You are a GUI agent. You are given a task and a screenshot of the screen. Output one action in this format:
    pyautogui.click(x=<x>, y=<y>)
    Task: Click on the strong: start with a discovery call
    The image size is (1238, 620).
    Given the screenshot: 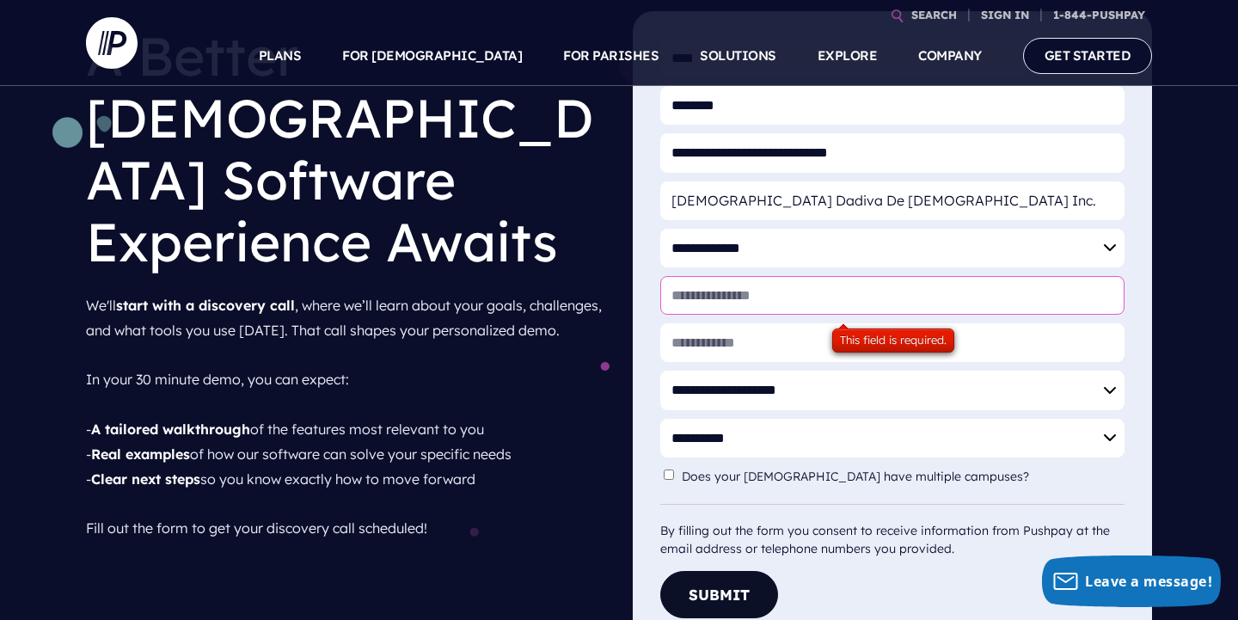 What is the action you would take?
    pyautogui.click(x=205, y=305)
    